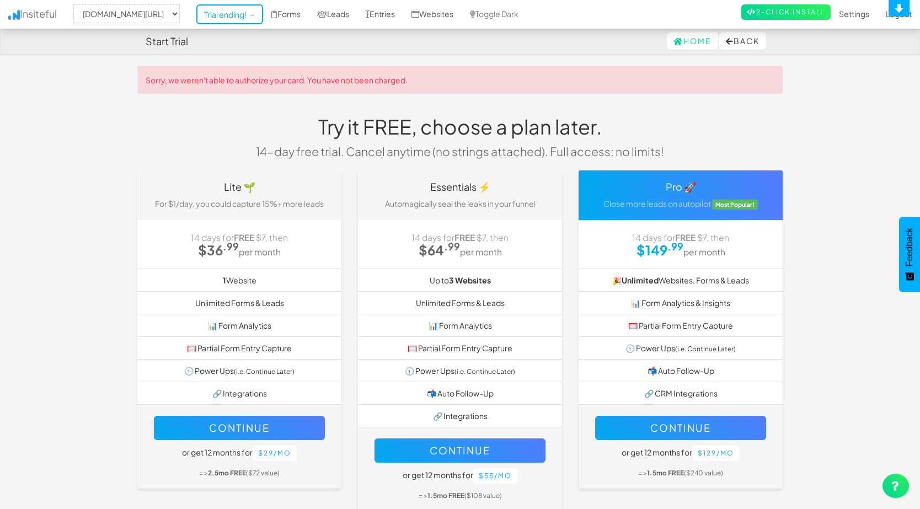 The width and height of the screenshot is (920, 509). Describe the element at coordinates (229, 14) in the screenshot. I see `a: Trial ending! →` at that location.